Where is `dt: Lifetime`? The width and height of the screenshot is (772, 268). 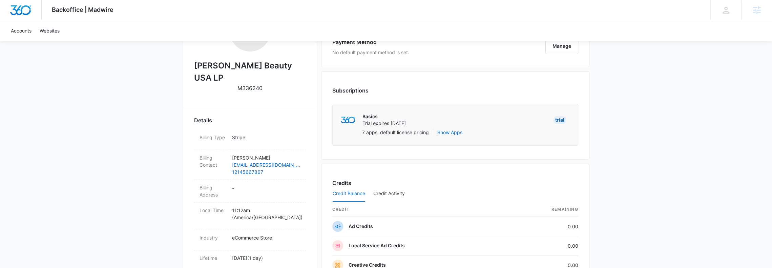 dt: Lifetime is located at coordinates (213, 258).